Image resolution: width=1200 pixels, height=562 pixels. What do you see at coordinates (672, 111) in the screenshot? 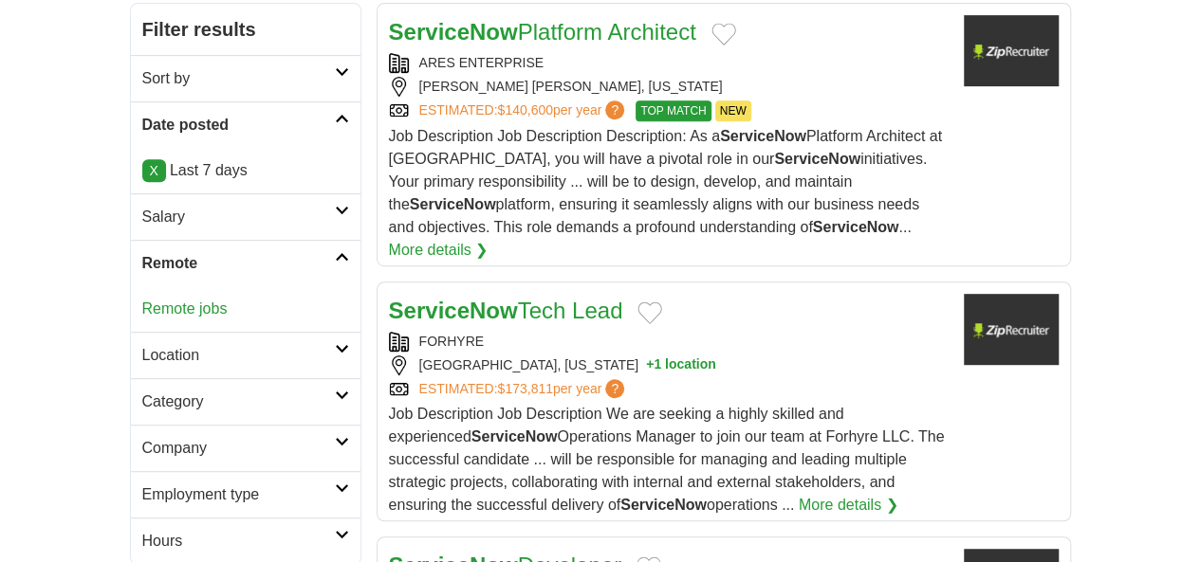
I see `span: TOP MATCH` at bounding box center [672, 111].